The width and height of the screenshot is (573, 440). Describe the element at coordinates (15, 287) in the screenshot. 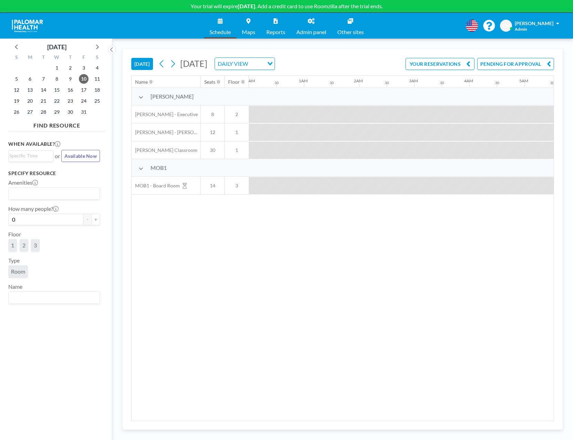

I see `label: Name` at that location.